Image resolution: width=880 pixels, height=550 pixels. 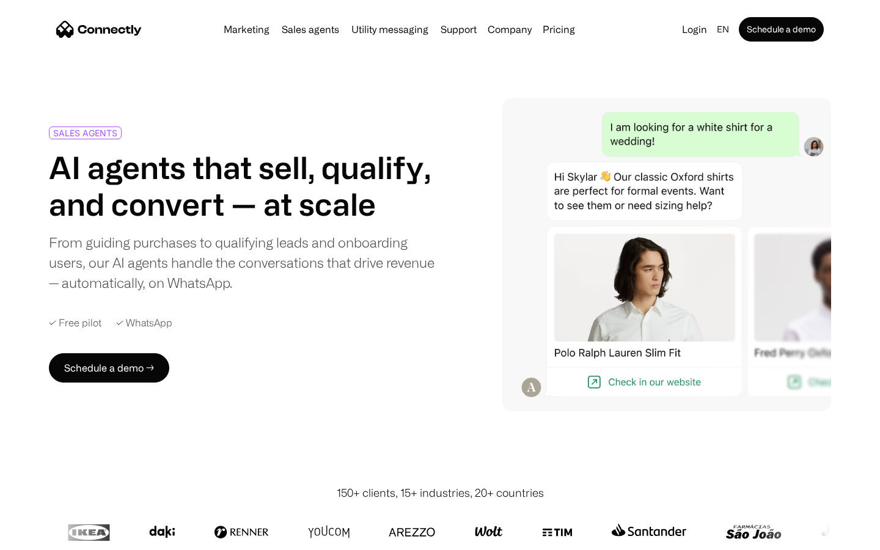 I want to click on div: From guiding purchases to qualifying leads and onboarding users, our AI agents handle the convers..., so click(x=242, y=262).